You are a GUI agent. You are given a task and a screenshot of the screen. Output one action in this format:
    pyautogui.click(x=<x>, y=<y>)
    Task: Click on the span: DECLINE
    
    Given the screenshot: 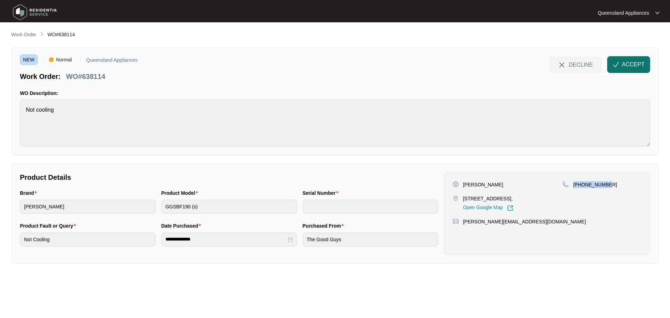 What is the action you would take?
    pyautogui.click(x=580, y=65)
    